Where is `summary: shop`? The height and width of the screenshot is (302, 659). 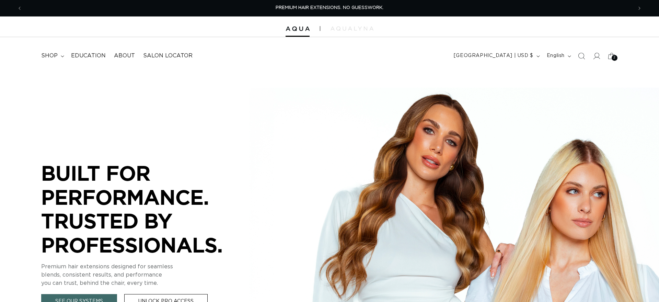
summary: shop is located at coordinates (52, 56).